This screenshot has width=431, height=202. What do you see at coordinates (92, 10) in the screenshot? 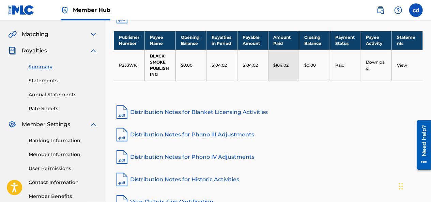
I see `span: Member Hub` at bounding box center [92, 10].